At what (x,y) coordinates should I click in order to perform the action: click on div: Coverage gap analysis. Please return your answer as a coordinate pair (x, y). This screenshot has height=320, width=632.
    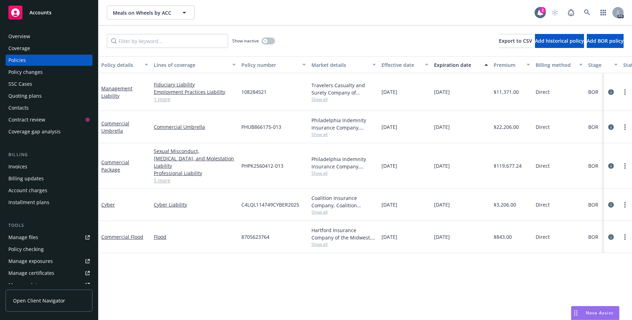
    Looking at the image, I should click on (34, 132).